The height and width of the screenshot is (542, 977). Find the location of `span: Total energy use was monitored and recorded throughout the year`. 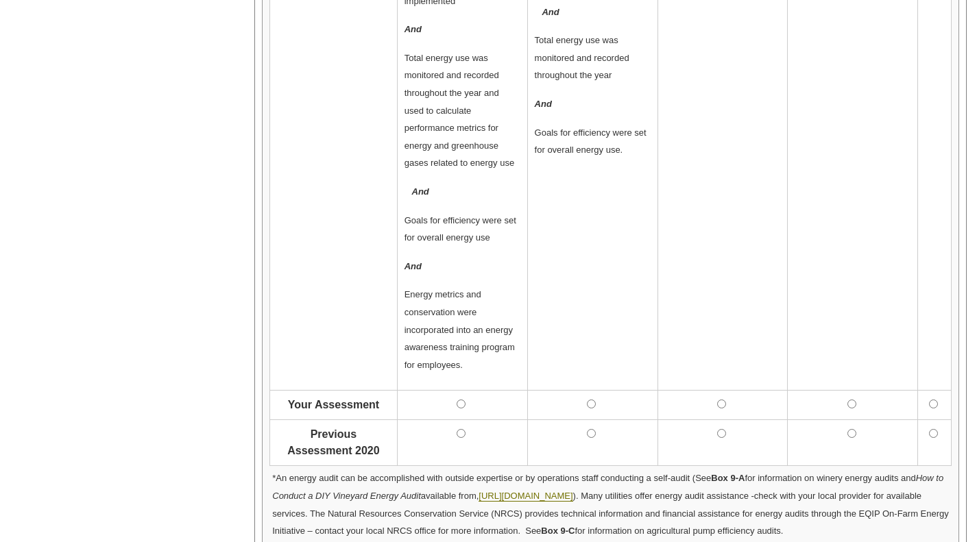

span: Total energy use was monitored and recorded throughout the year is located at coordinates (582, 58).